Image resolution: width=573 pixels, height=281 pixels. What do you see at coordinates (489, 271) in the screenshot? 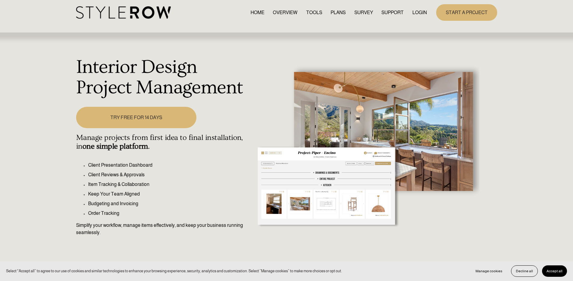
I see `span: Manage cookies` at bounding box center [489, 271].